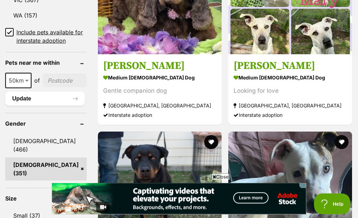 The height and width of the screenshot is (218, 358). I want to click on span: Close, so click(220, 176).